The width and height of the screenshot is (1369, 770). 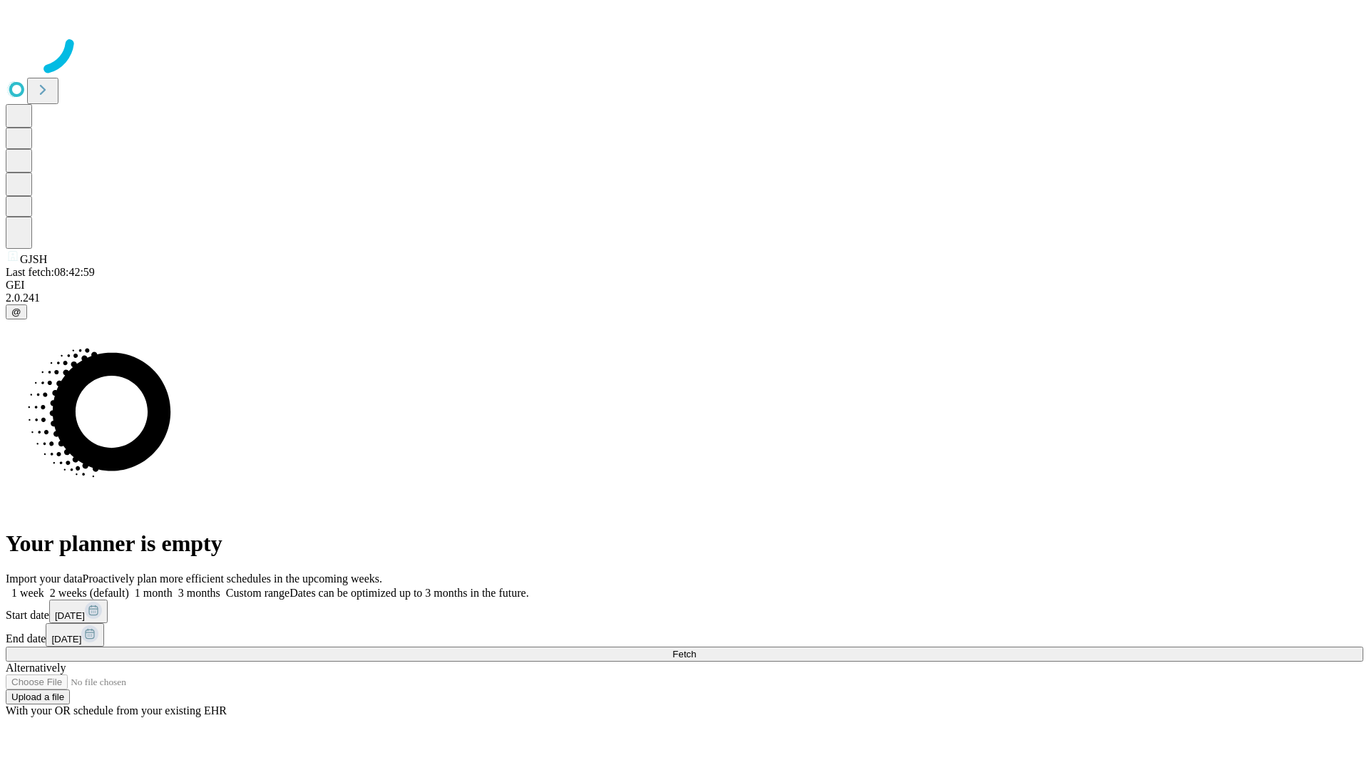 I want to click on button: Upload a file, so click(x=38, y=697).